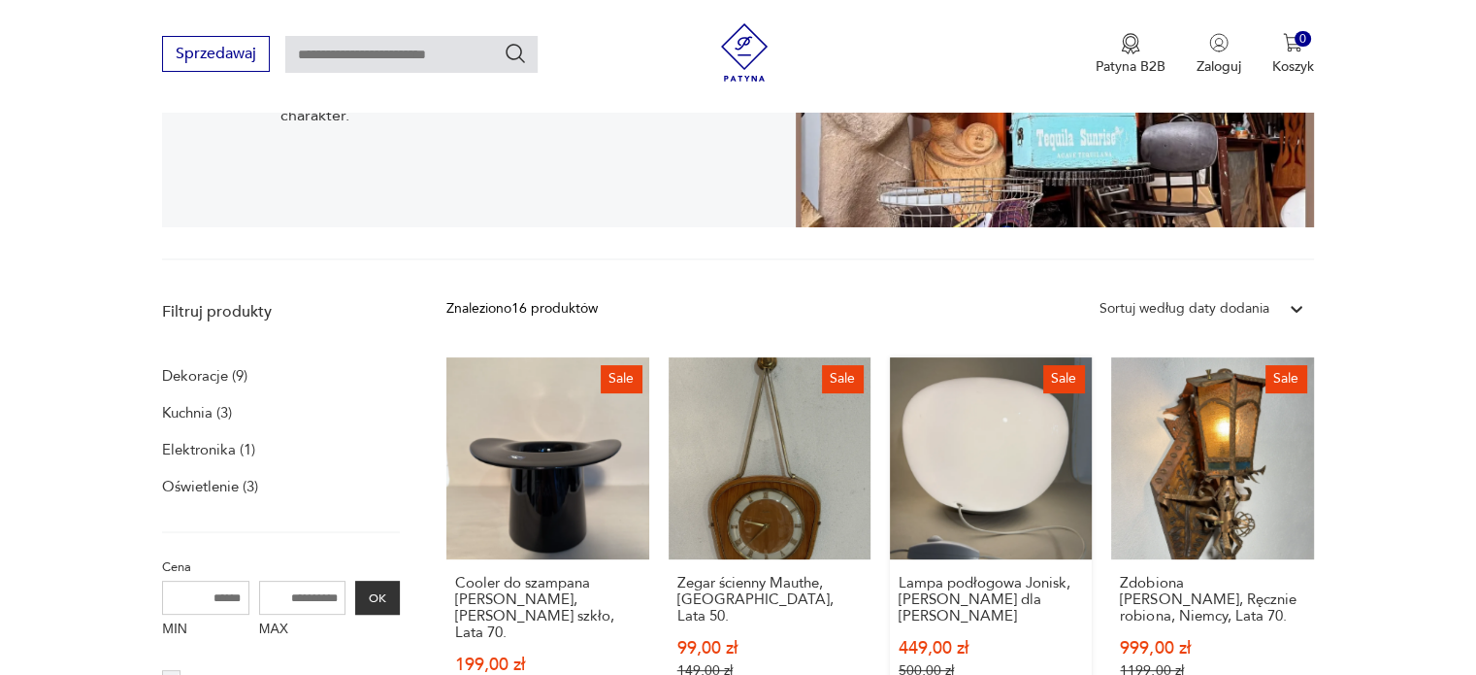  What do you see at coordinates (281, 312) in the screenshot?
I see `p: Filtruj produkty` at bounding box center [281, 312].